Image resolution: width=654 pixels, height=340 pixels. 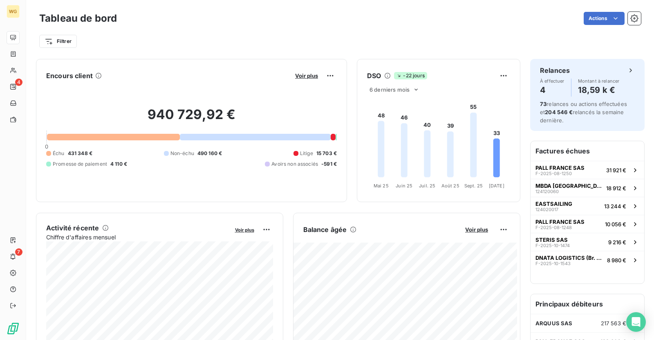 I want to click on button: Filtrer, so click(x=58, y=41).